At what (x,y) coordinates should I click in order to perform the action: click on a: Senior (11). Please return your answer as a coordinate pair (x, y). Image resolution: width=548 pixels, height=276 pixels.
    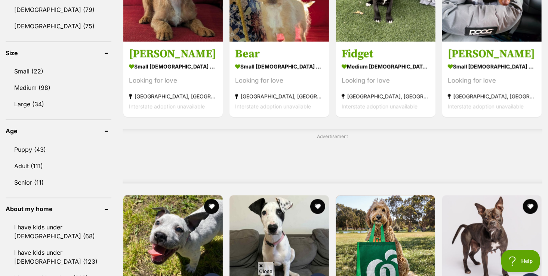
    Looking at the image, I should click on (58, 183).